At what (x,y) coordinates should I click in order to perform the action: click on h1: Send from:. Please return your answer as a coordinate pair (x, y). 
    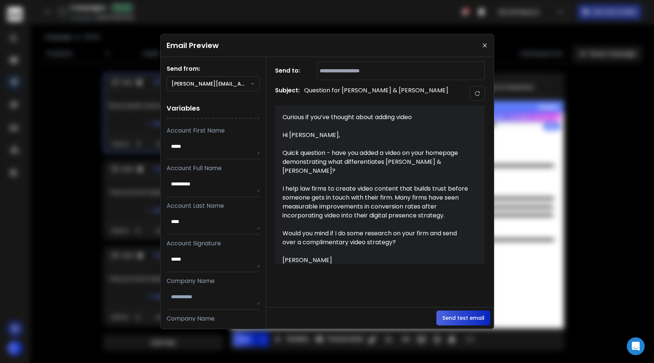
    Looking at the image, I should click on (213, 69).